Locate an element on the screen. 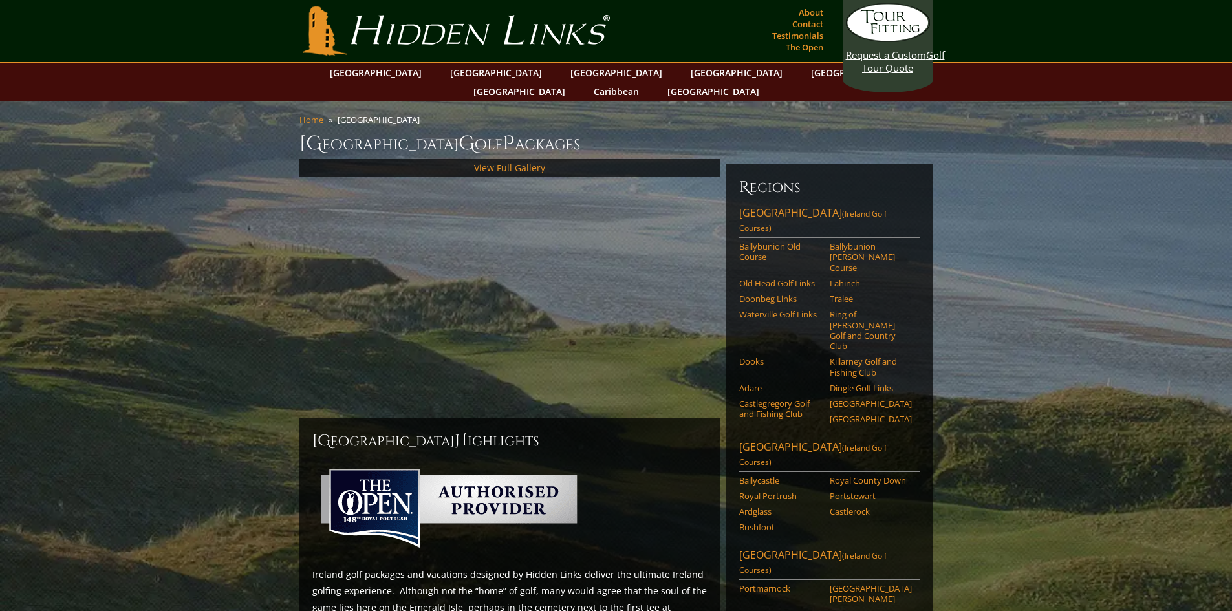 This screenshot has width=1232, height=611. a: Royal County Down is located at coordinates (871, 481).